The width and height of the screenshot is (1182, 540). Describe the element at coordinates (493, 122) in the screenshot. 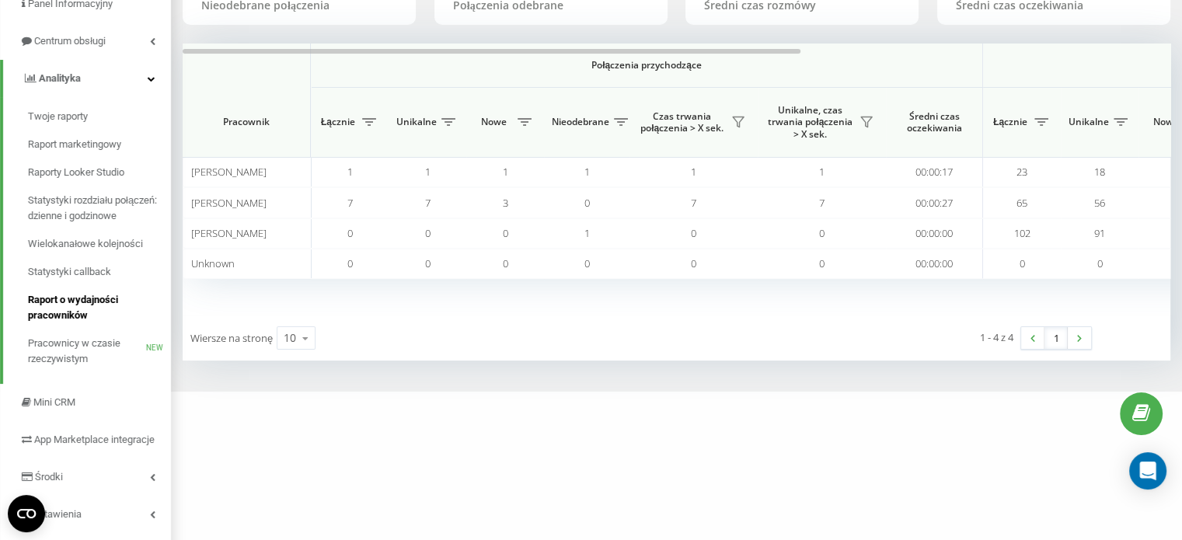

I see `span: Nowe` at that location.